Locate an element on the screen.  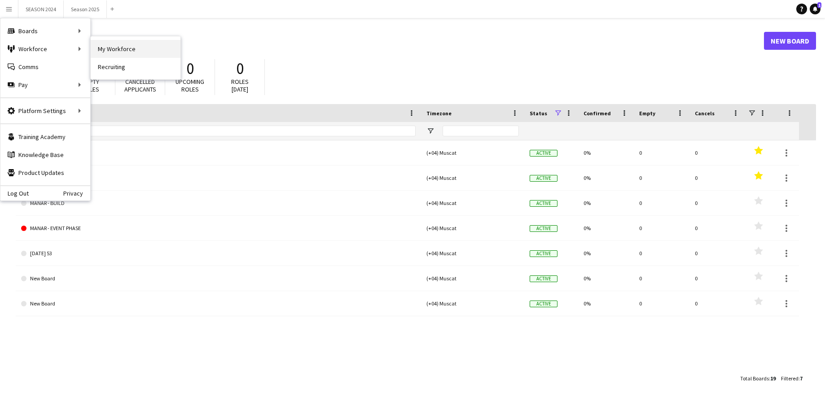
button: SEASON 2024 is located at coordinates (41, 9).